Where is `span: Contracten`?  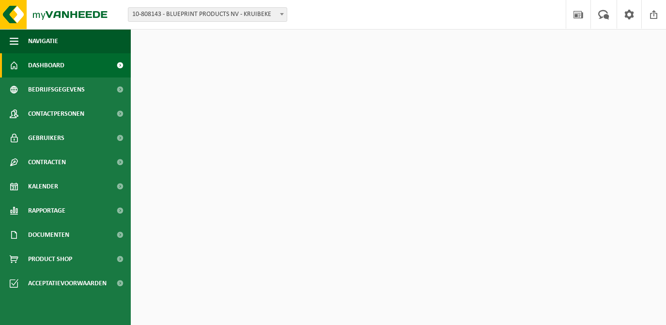 span: Contracten is located at coordinates (47, 162).